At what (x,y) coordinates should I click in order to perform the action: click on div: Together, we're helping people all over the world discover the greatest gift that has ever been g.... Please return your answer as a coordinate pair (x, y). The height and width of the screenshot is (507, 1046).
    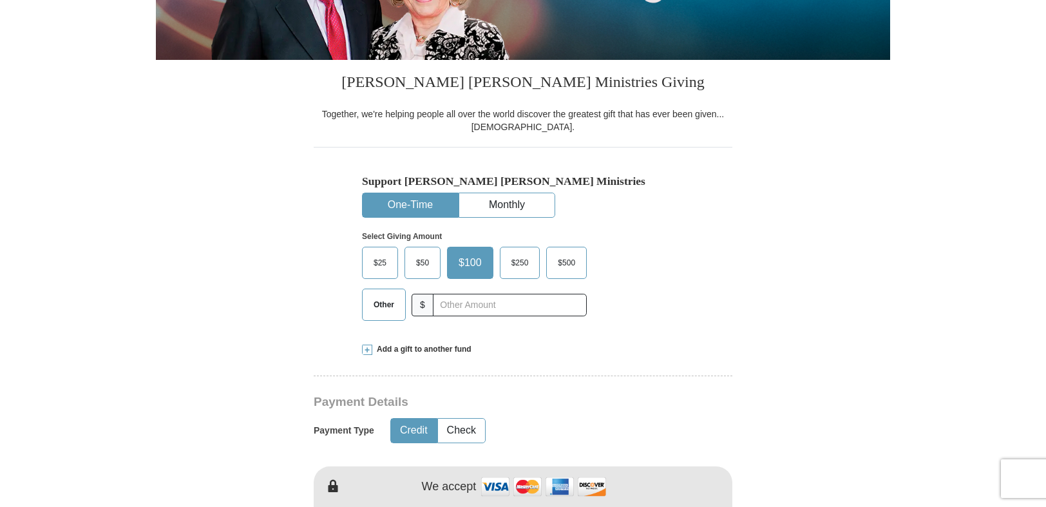
    Looking at the image, I should click on (523, 120).